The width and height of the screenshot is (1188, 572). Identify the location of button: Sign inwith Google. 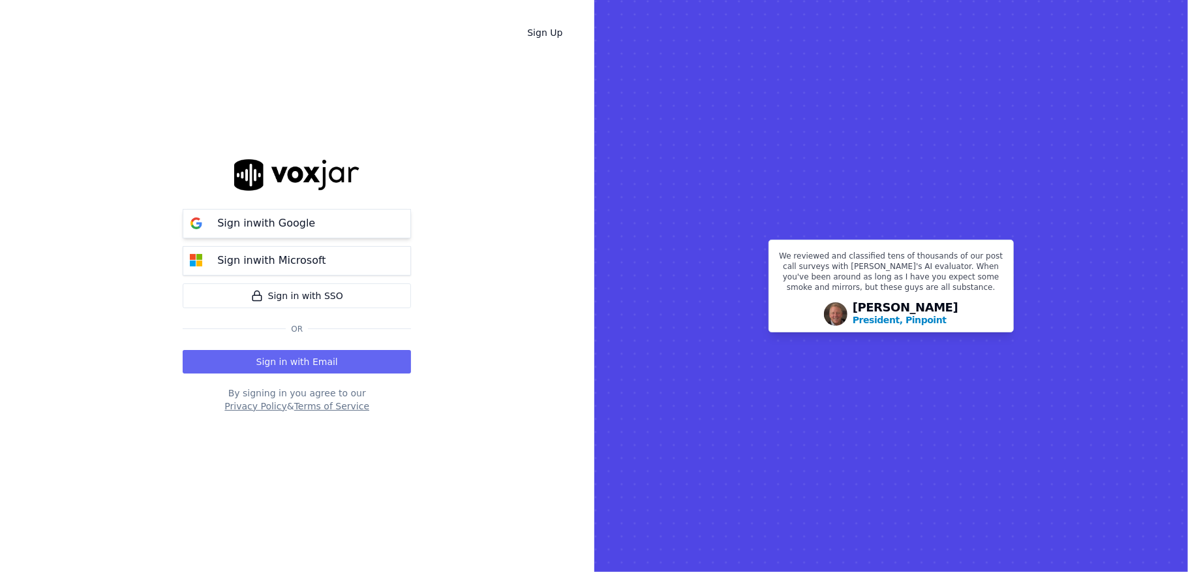
(297, 223).